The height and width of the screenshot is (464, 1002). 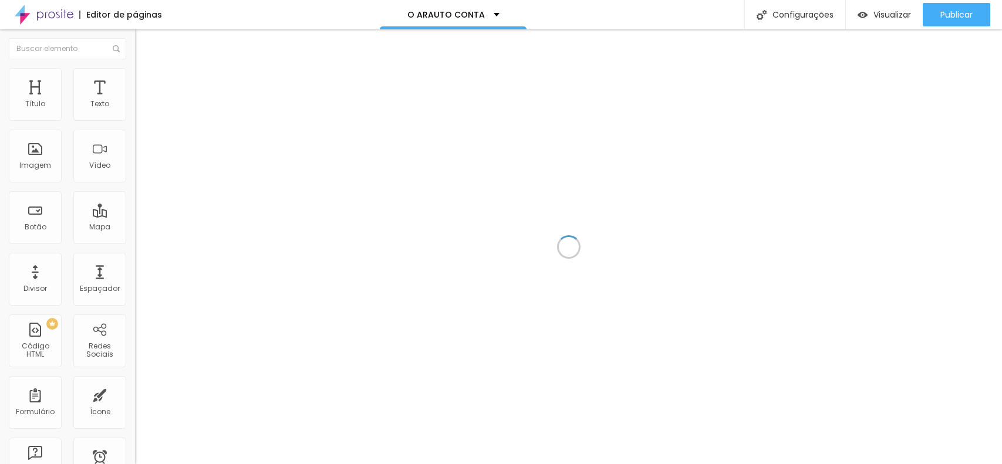 I want to click on button: Visualizar, so click(x=884, y=15).